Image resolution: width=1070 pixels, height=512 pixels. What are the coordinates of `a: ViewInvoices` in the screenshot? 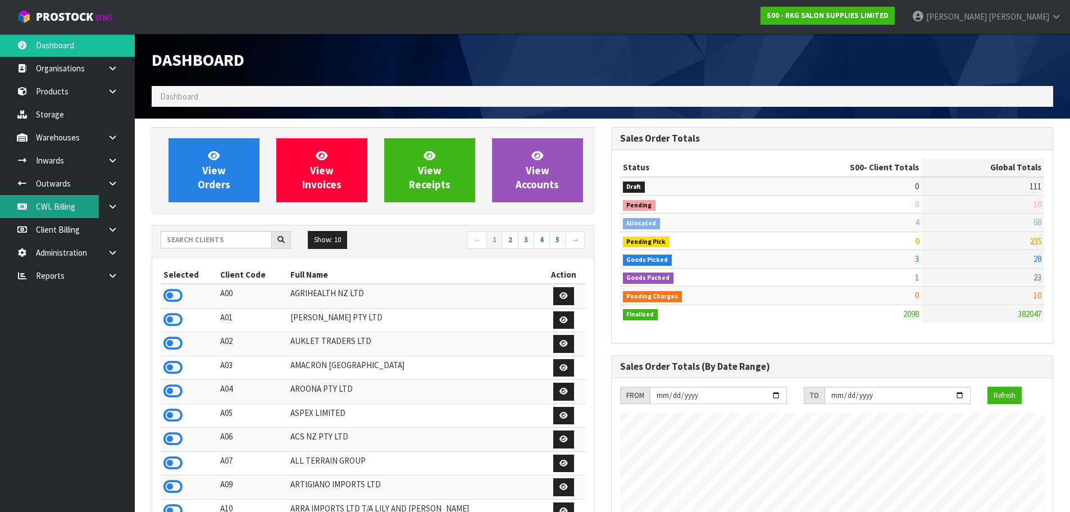 It's located at (322, 170).